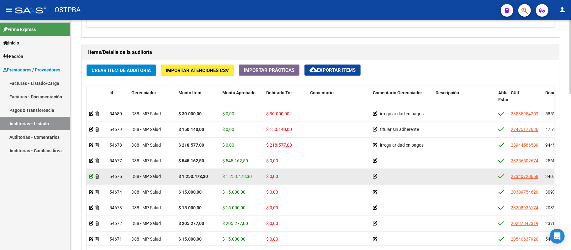  I want to click on button: Importar Prácticas, so click(269, 70).